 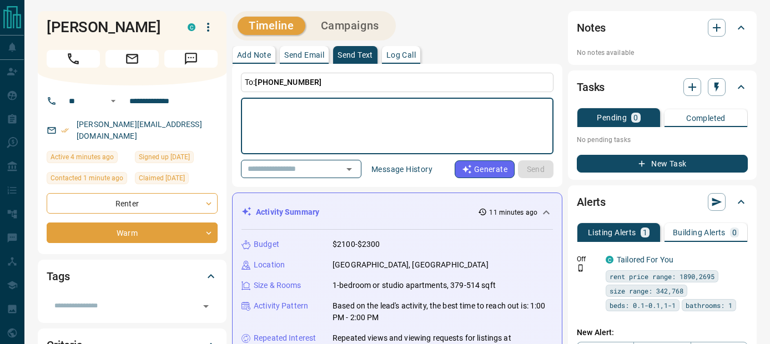 I want to click on span: size range: 342,768, so click(x=646, y=291).